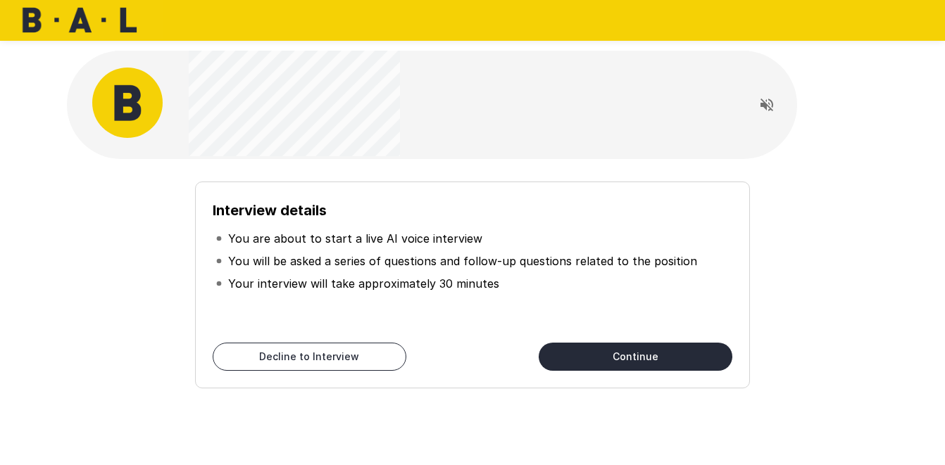 Image resolution: width=945 pixels, height=465 pixels. Describe the element at coordinates (767, 105) in the screenshot. I see `button: Read questions aloud` at that location.